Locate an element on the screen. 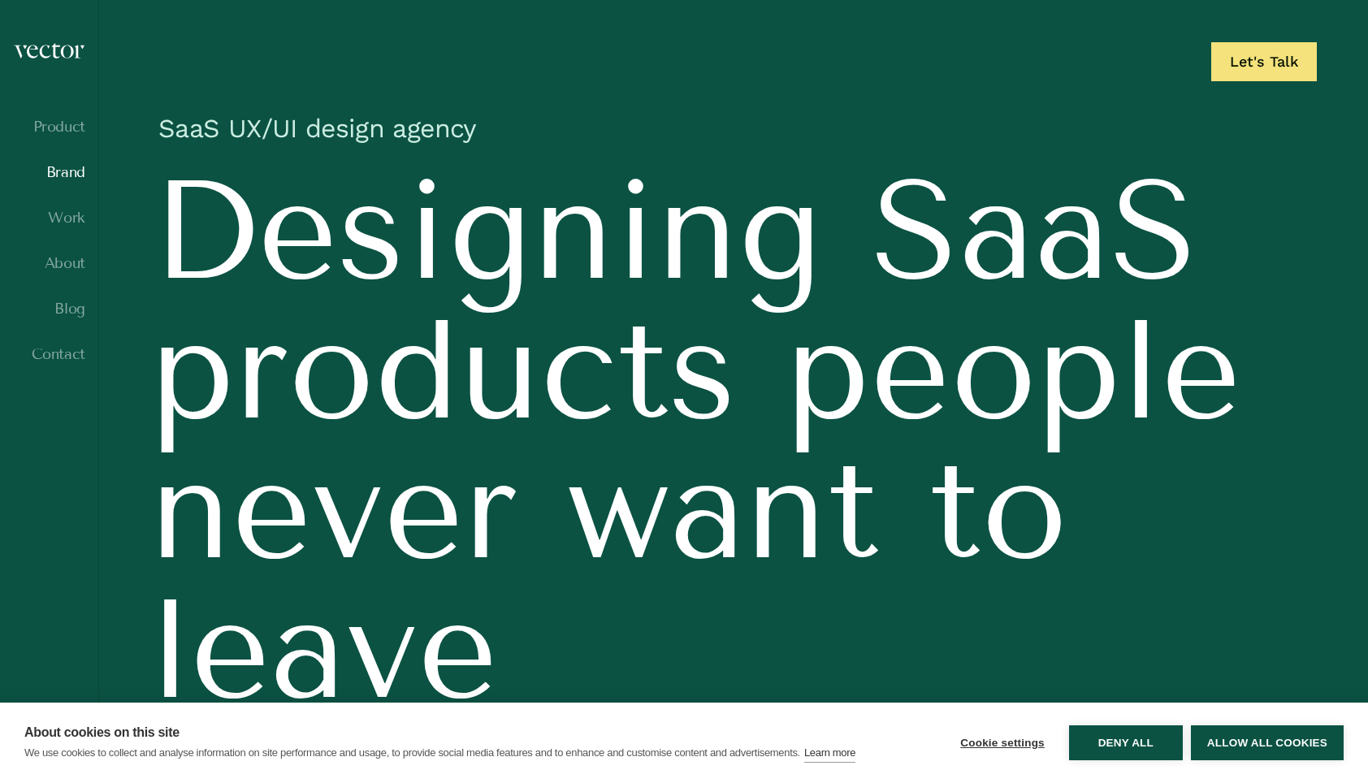 The height and width of the screenshot is (783, 1368). a: Learn more is located at coordinates (829, 753).